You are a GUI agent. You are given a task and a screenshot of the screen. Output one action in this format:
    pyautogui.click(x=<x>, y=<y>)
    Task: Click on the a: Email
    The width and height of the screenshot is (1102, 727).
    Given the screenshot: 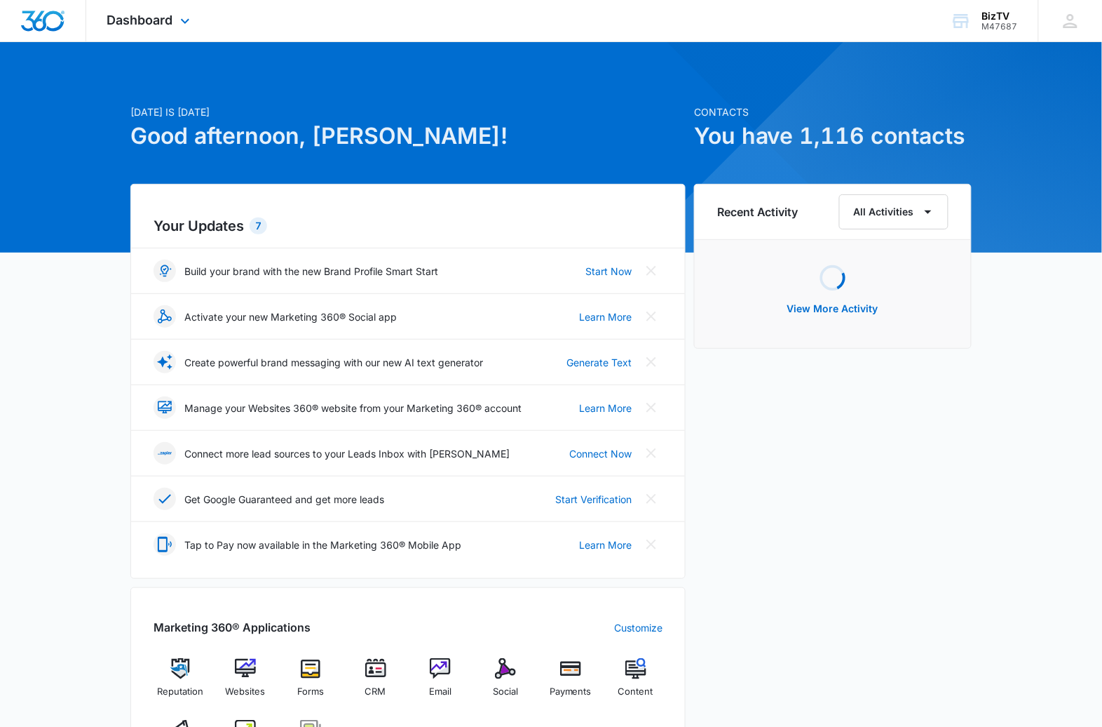 What is the action you would take?
    pyautogui.click(x=440, y=683)
    